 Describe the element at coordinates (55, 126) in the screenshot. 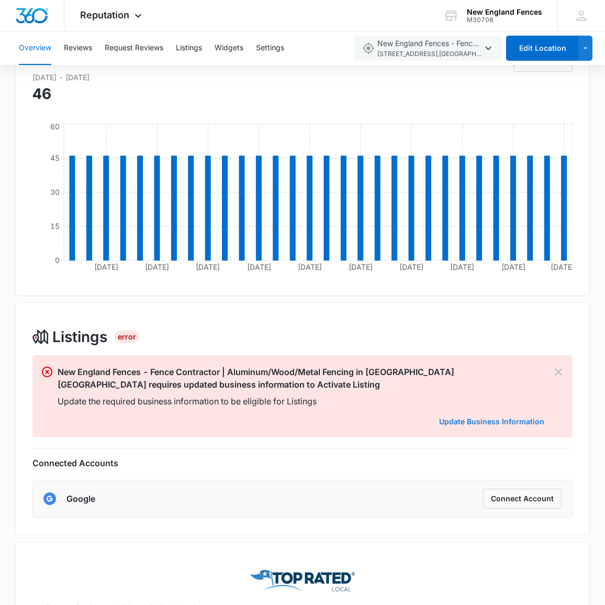

I see `tspan: 60` at that location.